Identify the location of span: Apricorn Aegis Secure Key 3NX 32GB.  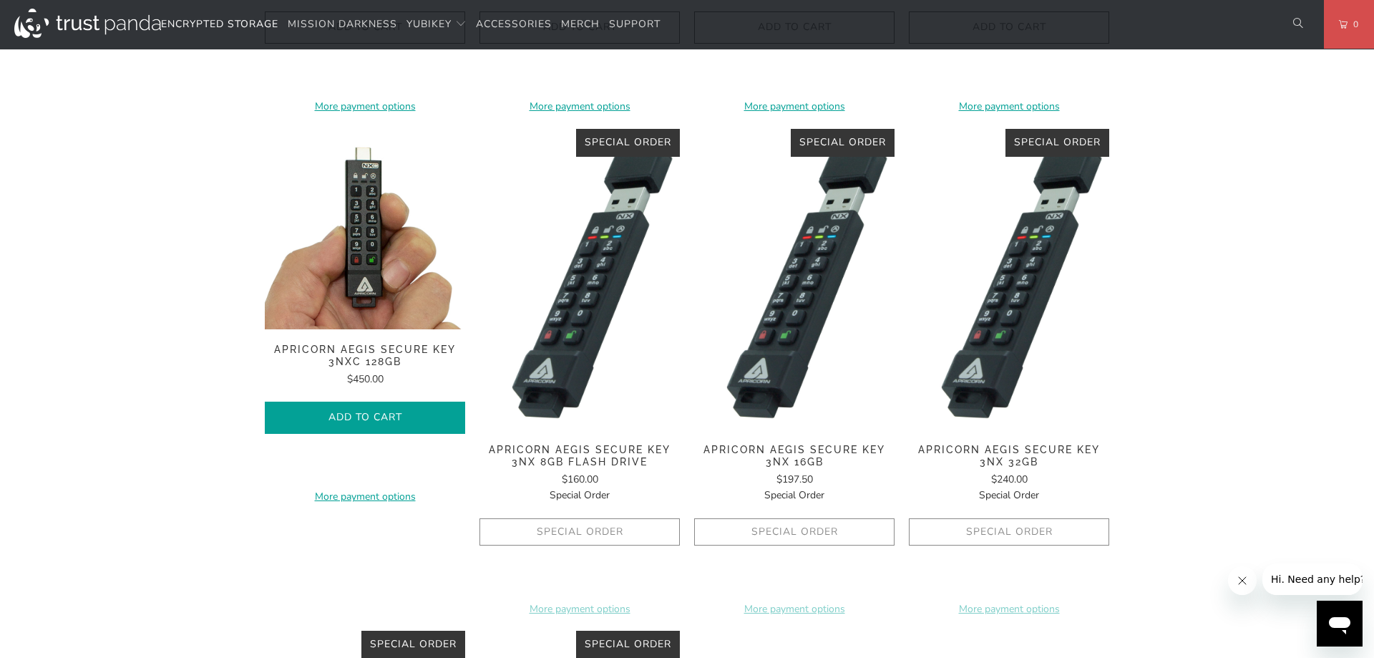
(1009, 456).